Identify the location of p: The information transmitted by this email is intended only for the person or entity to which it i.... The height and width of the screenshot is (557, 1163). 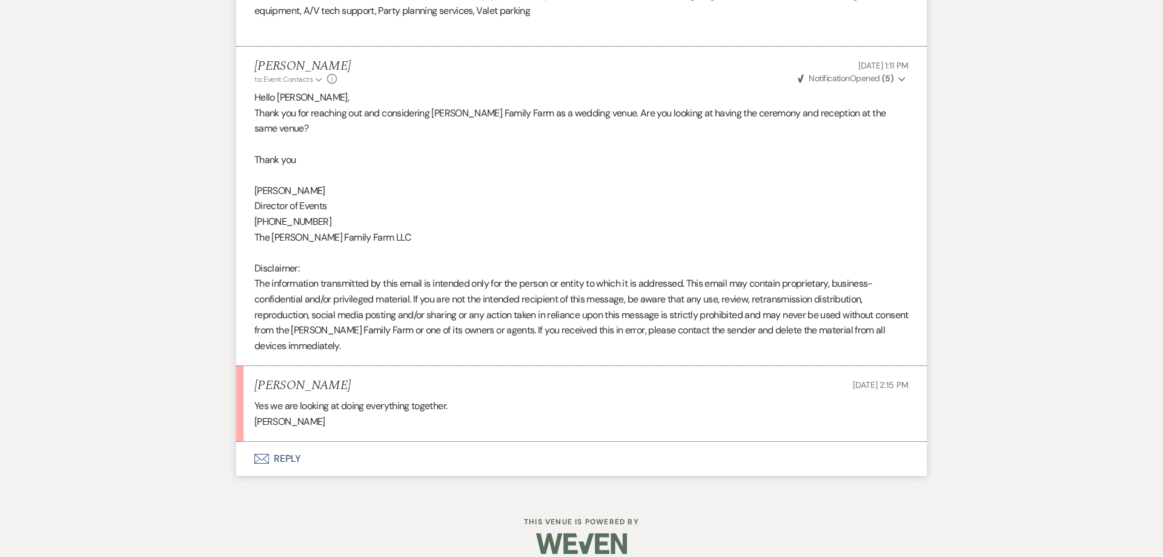
(582, 314).